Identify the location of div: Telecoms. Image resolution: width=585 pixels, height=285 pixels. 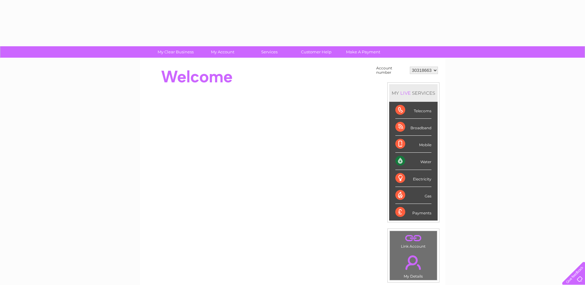
(414, 110).